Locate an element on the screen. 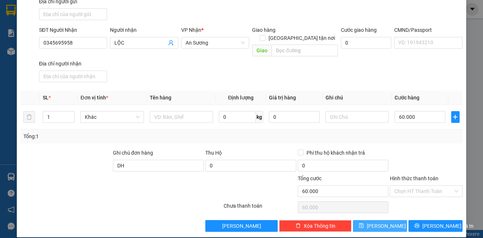 The image size is (483, 238). div: Địa chỉ người nhận is located at coordinates (73, 64).